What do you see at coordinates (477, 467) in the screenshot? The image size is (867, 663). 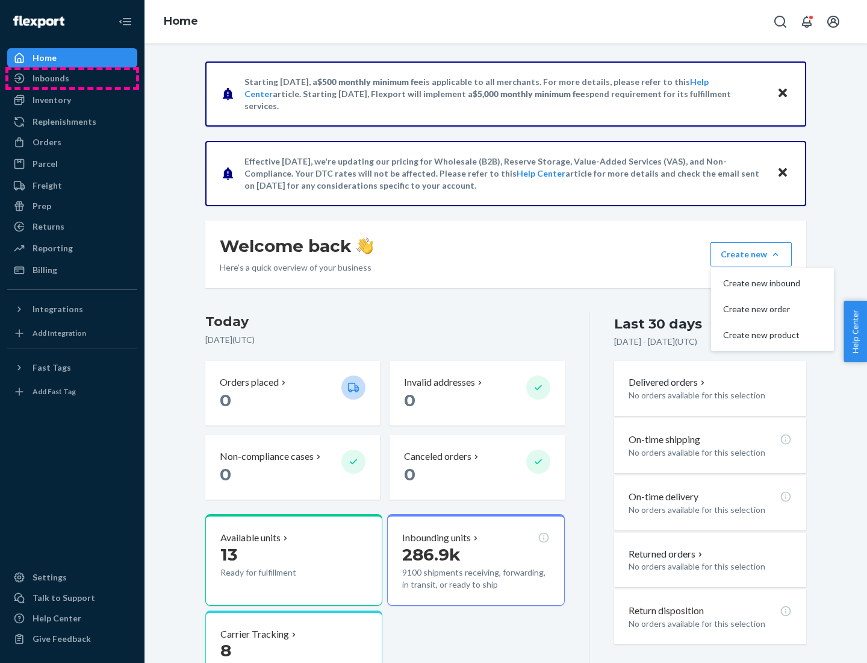 I see `button: Canceled orders 0` at bounding box center [477, 467].